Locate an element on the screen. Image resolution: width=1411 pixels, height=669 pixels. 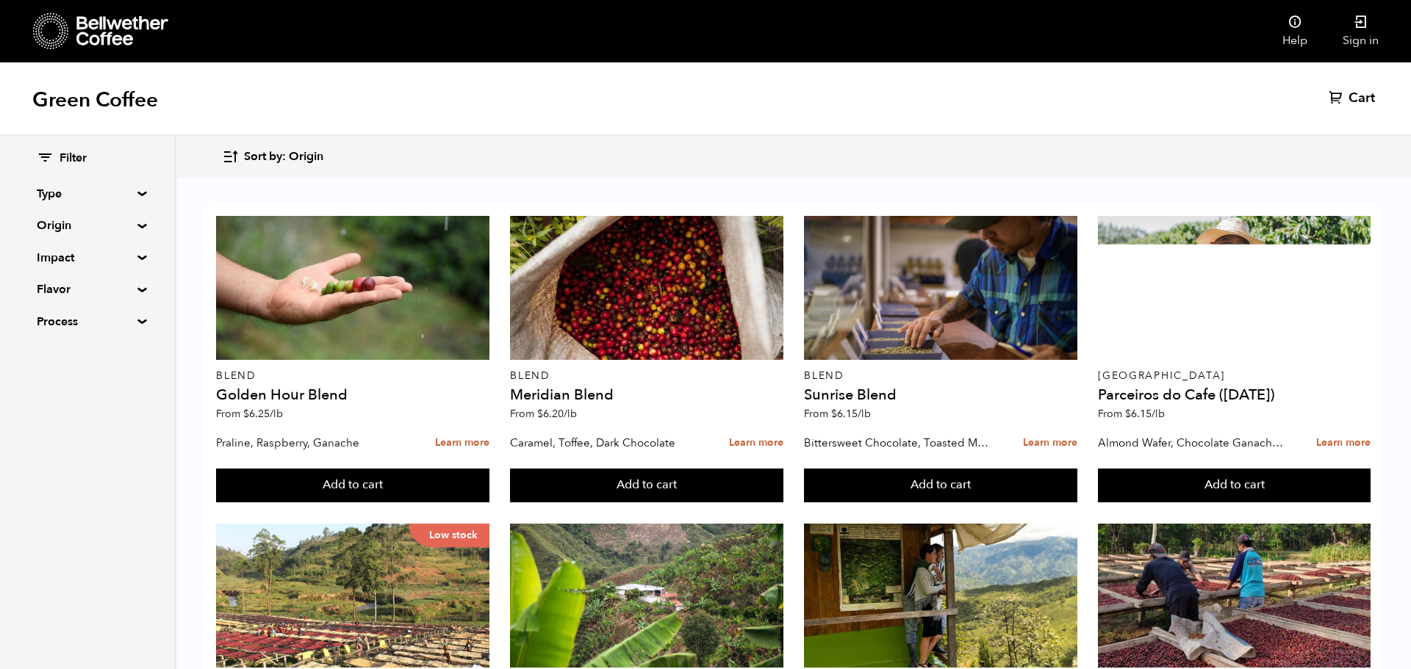
a: Low stock is located at coordinates (352, 596).